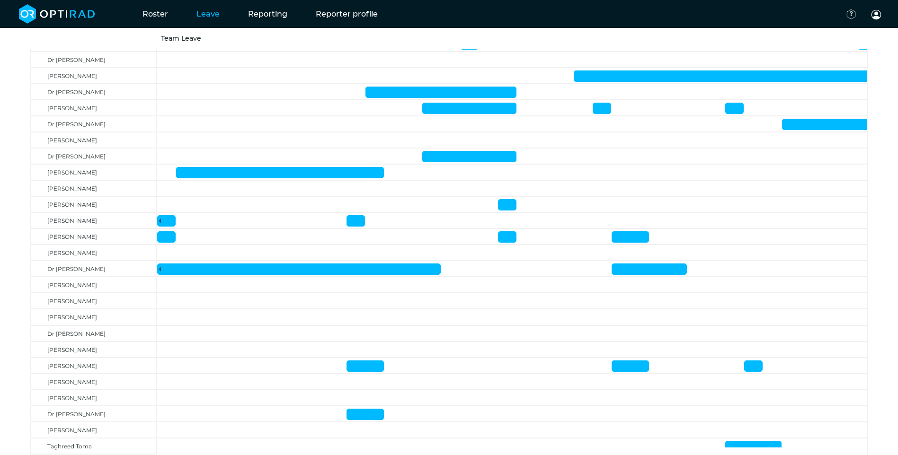  Describe the element at coordinates (57, 14) in the screenshot. I see `img: brand-opti-rad-logos-blue-and-white-d2f68631ba2948856bd03f2d395fb146ddc8fb01b4b6e9315ea85fa773367...` at that location.